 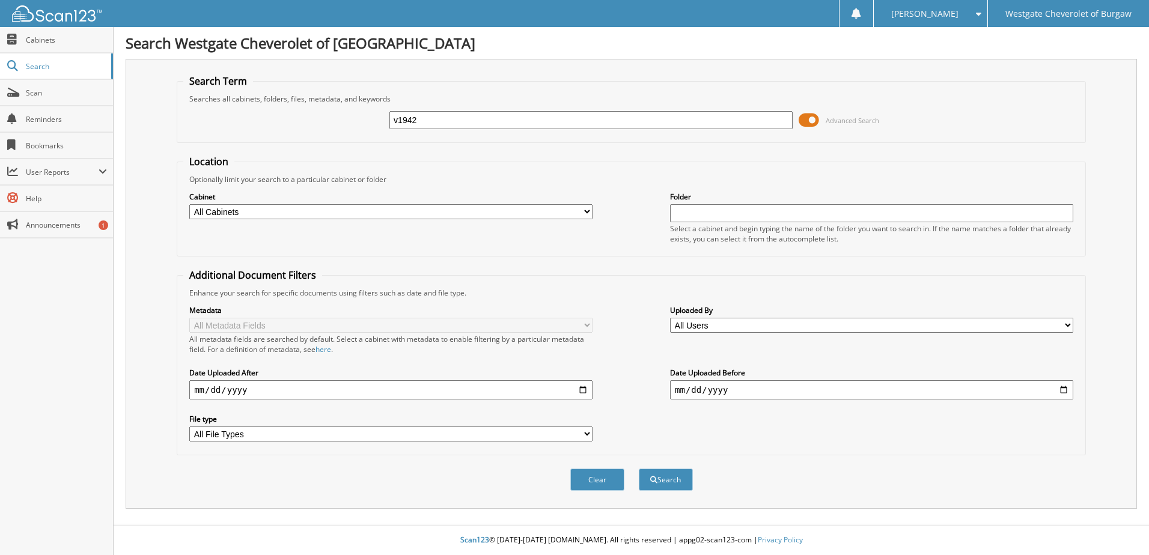 I want to click on legend: Search Term, so click(x=218, y=81).